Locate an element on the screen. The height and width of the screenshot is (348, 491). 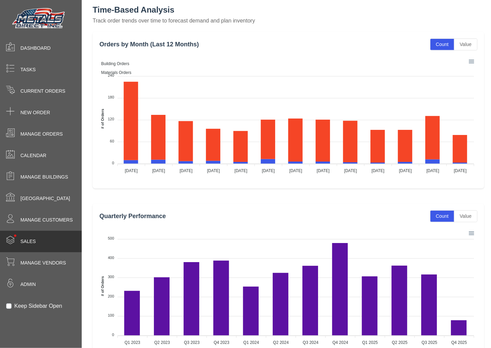
tspan: Q4 2025 is located at coordinates (459, 343).